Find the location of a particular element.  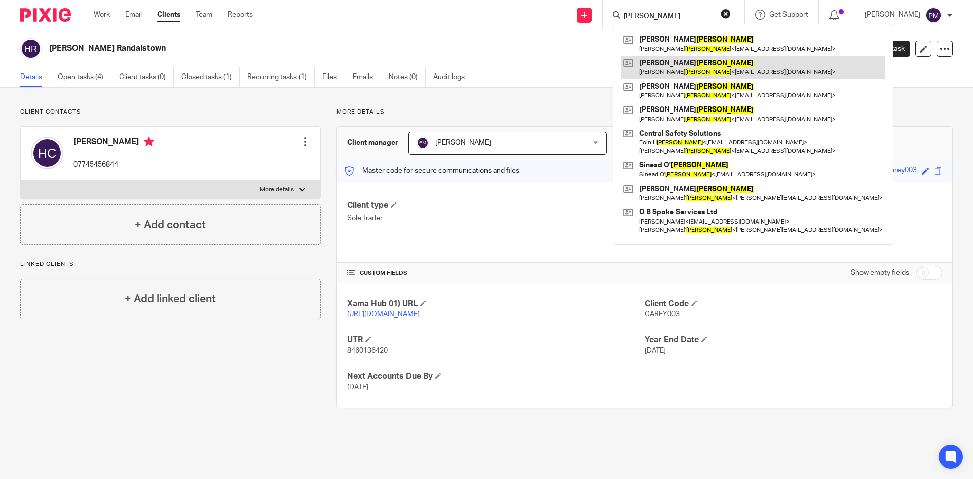

img: Pixie is located at coordinates (46, 15).